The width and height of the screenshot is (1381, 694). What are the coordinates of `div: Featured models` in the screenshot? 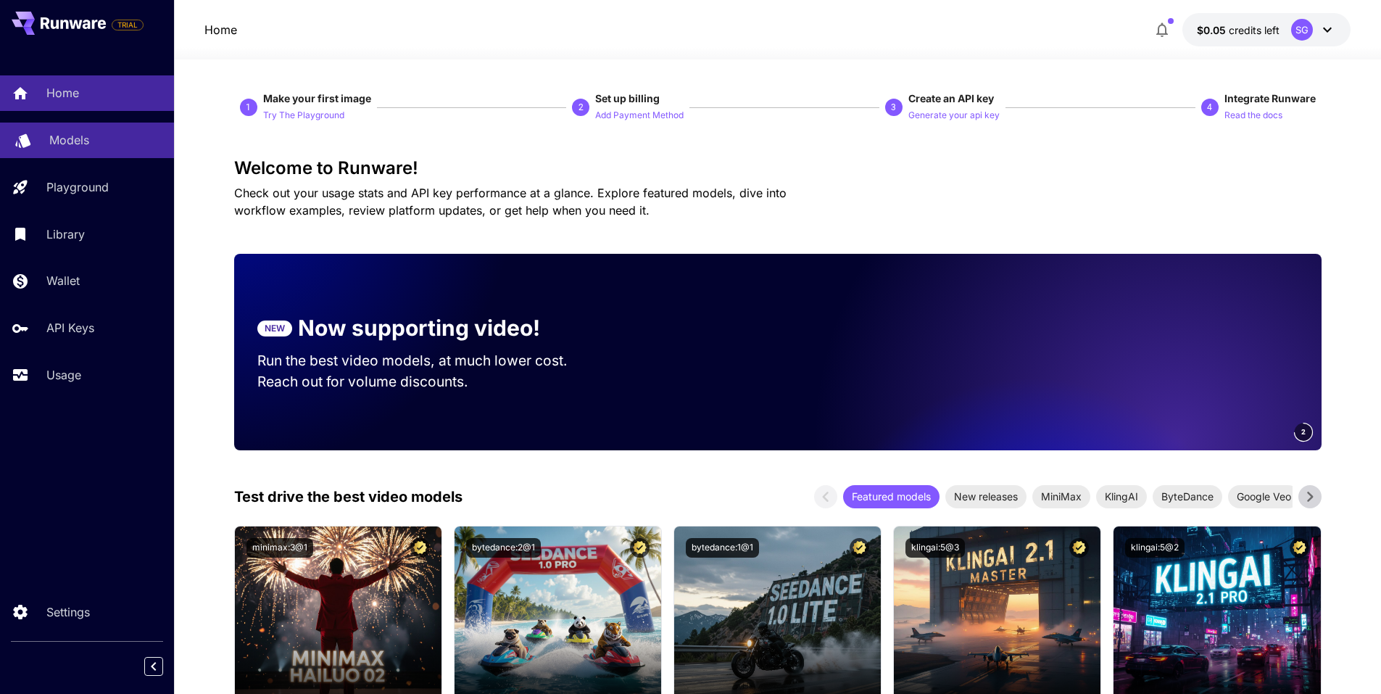 It's located at (891, 497).